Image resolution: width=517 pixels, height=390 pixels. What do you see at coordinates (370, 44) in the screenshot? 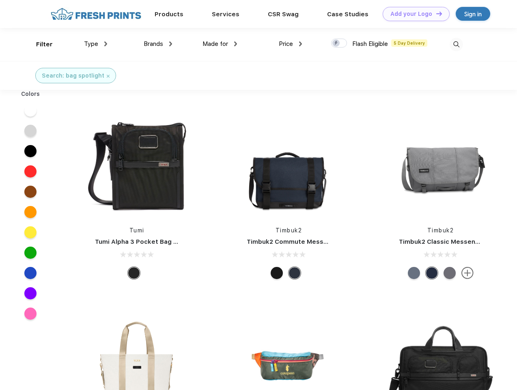
I see `span: Flash Eligible` at bounding box center [370, 44].